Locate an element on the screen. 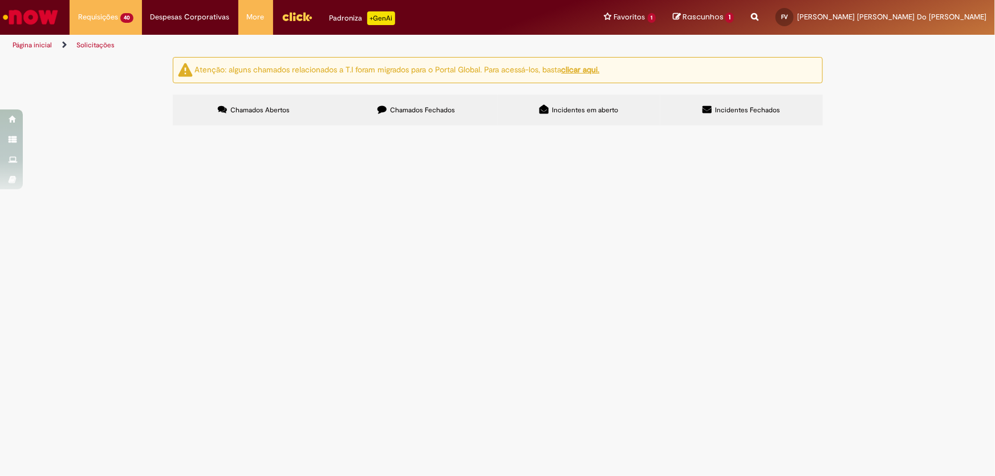  u: clicar aqui. is located at coordinates (580, 70).